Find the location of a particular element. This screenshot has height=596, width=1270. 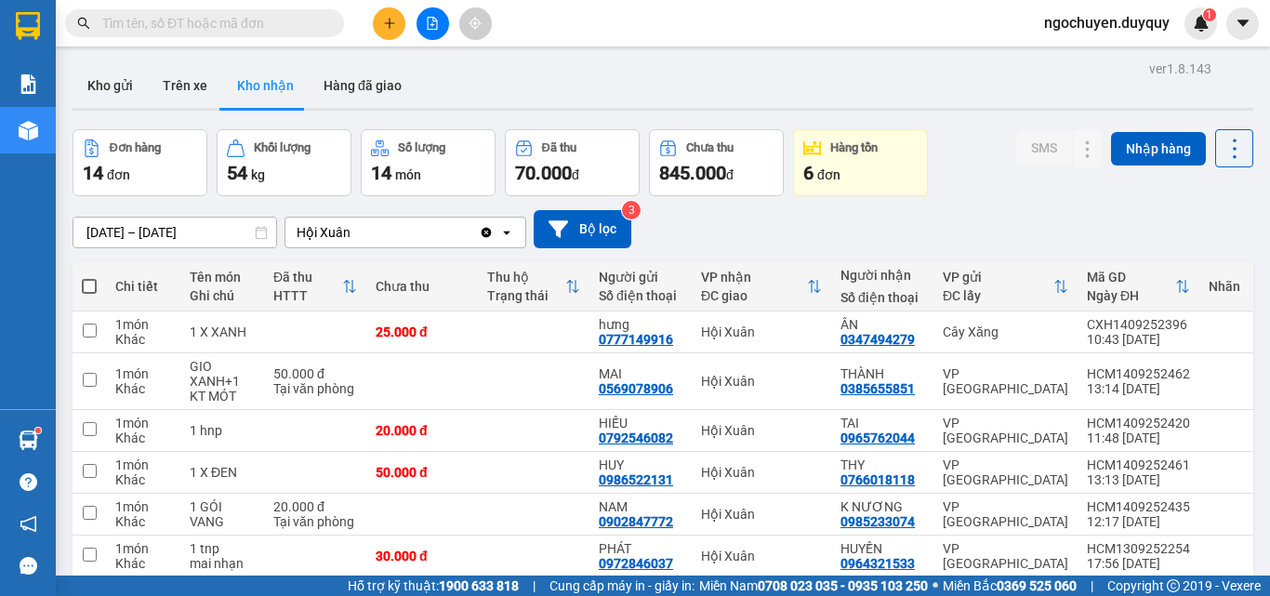

div: hưng is located at coordinates (640, 324).